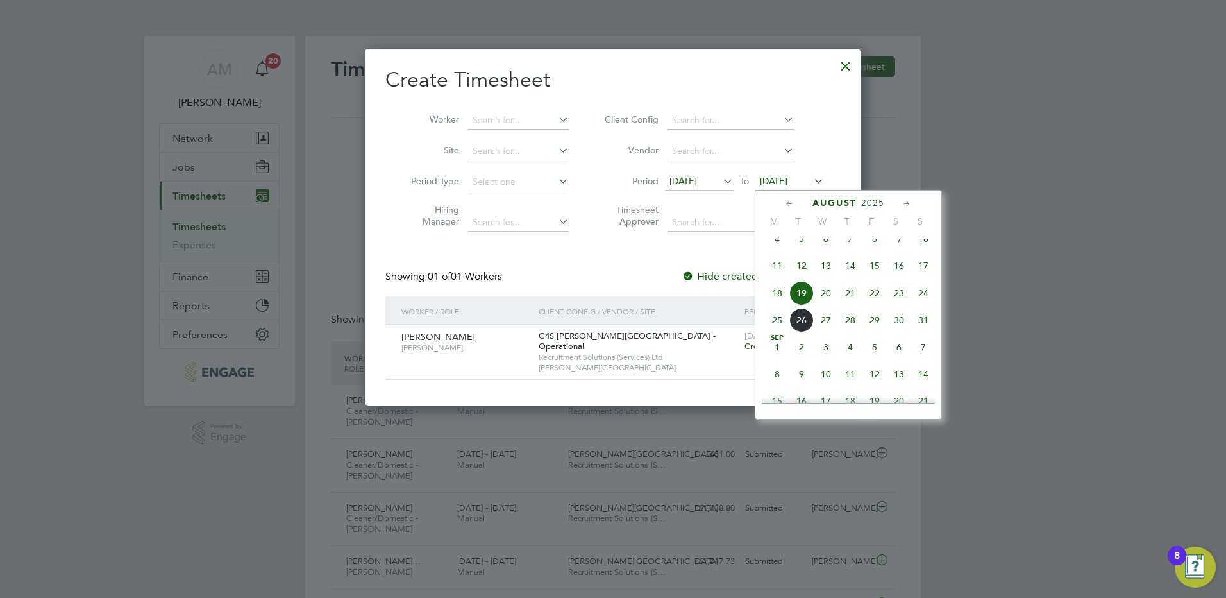  Describe the element at coordinates (924, 293) in the screenshot. I see `span: 24` at that location.